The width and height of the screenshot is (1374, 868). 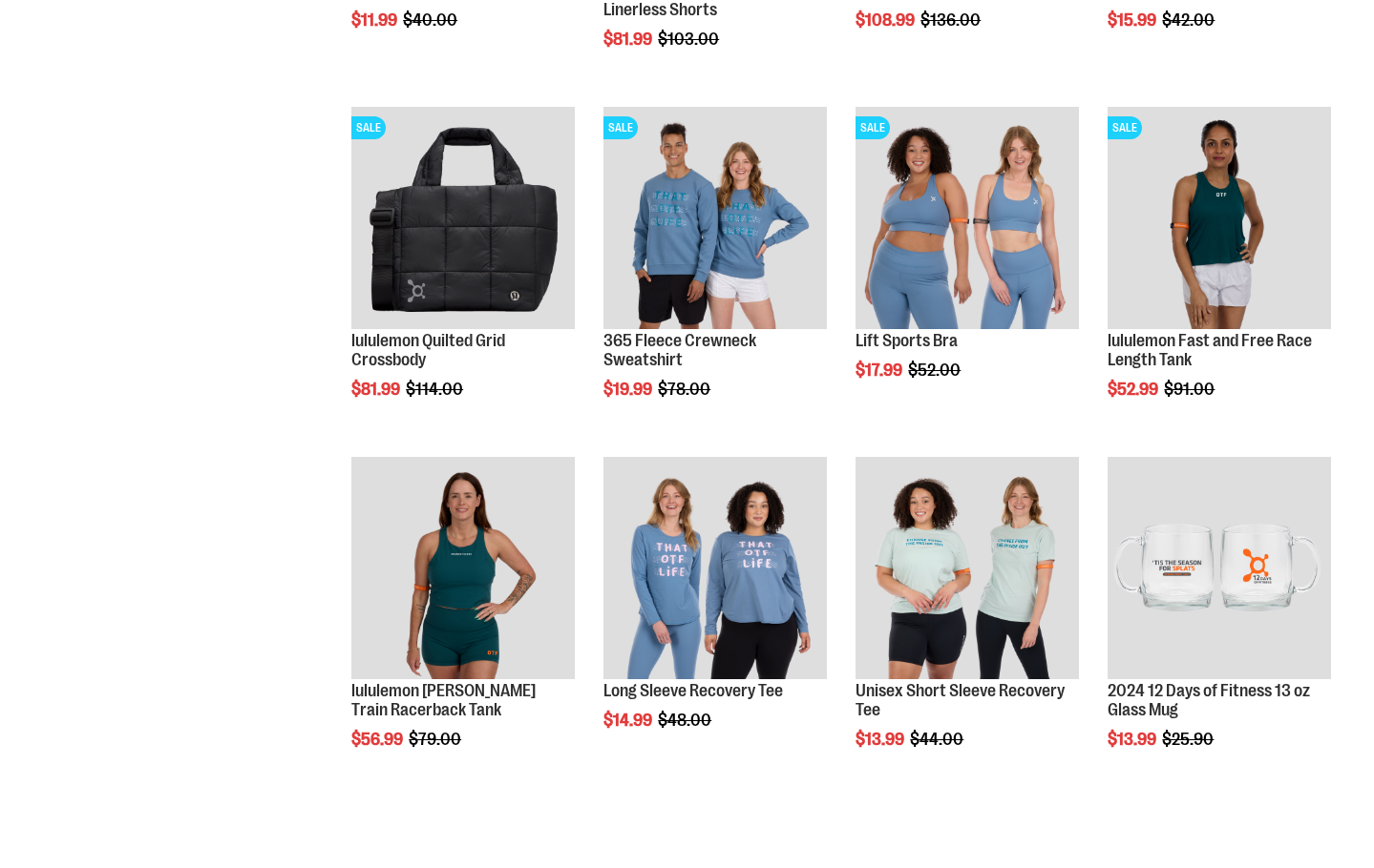 What do you see at coordinates (436, 390) in the screenshot?
I see `span: $114.00` at bounding box center [436, 390].